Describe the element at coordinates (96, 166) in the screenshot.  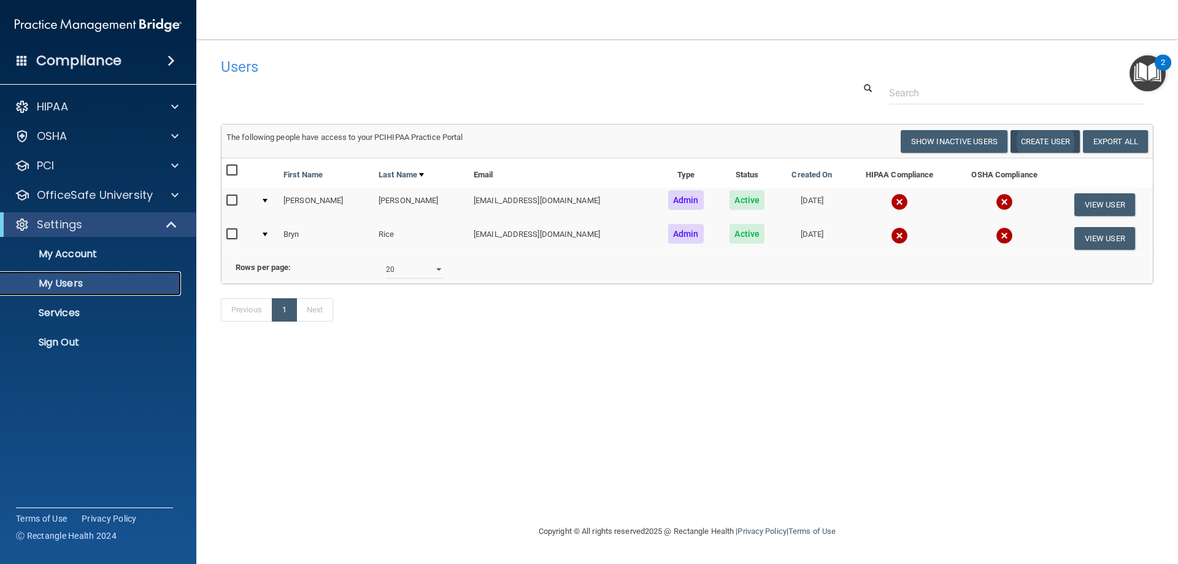
I see `a: PCI` at that location.